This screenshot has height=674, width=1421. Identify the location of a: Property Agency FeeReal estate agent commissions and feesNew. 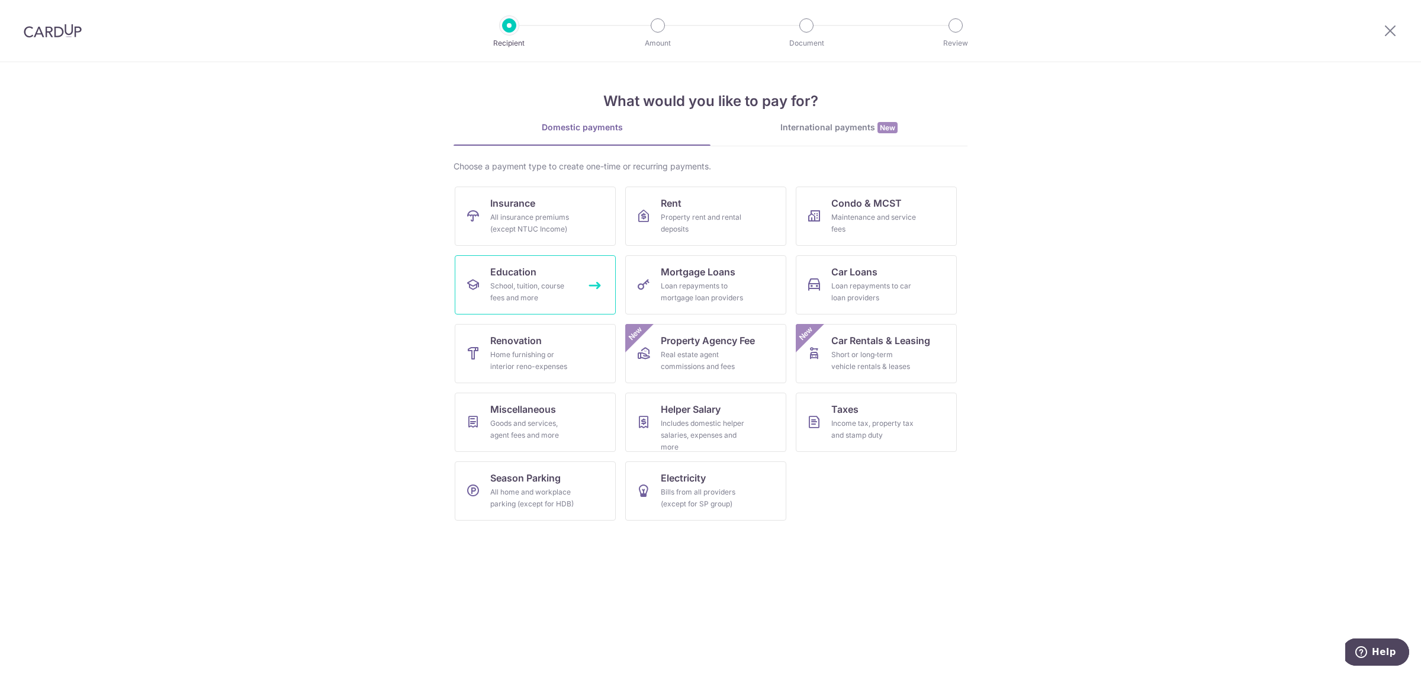
(706, 353).